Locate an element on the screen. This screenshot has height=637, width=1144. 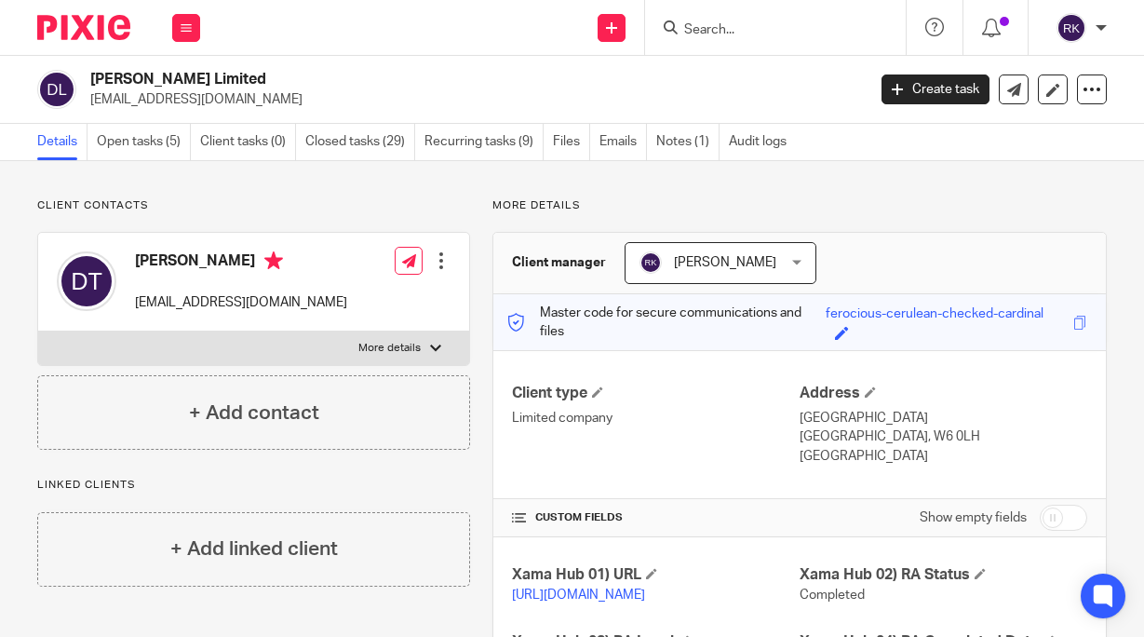
h3: Client manager is located at coordinates (558, 262).